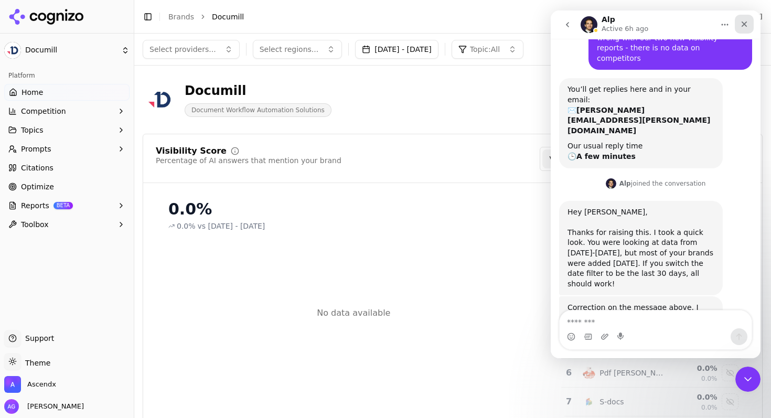 The width and height of the screenshot is (771, 418). Describe the element at coordinates (63, 206) in the screenshot. I see `span: BETA` at that location.